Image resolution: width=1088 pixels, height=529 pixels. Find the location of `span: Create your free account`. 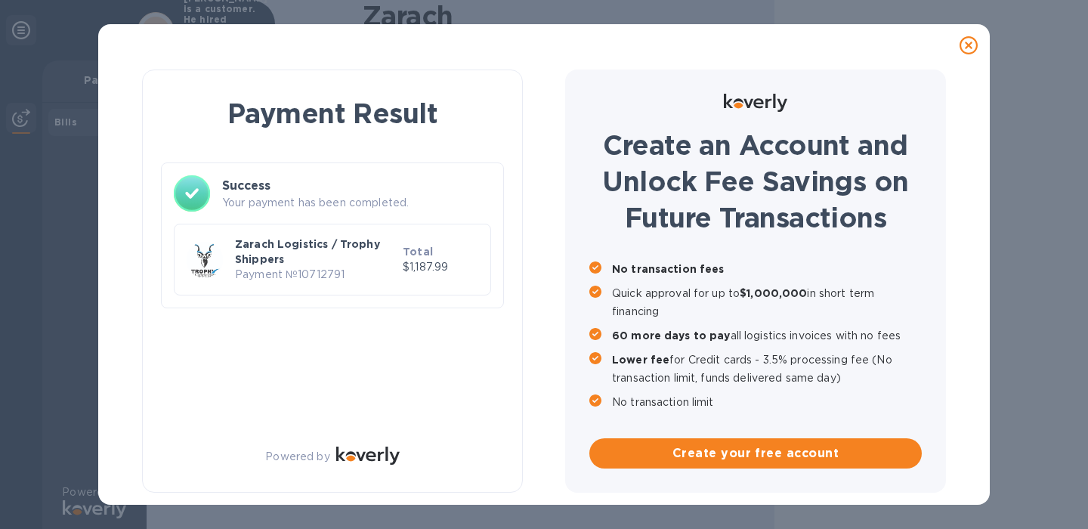

span: Create your free account is located at coordinates (756, 453).